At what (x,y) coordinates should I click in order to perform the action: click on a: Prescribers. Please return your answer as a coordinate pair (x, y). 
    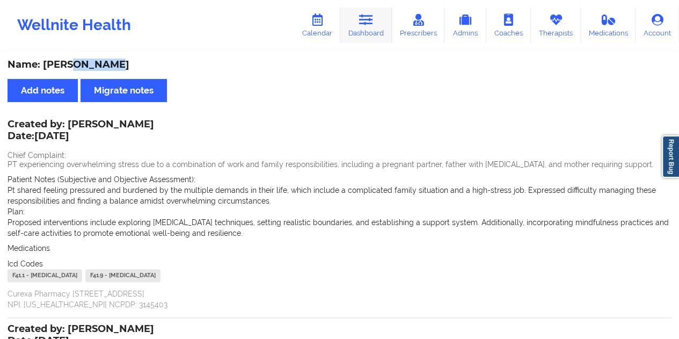
    Looking at the image, I should click on (418, 25).